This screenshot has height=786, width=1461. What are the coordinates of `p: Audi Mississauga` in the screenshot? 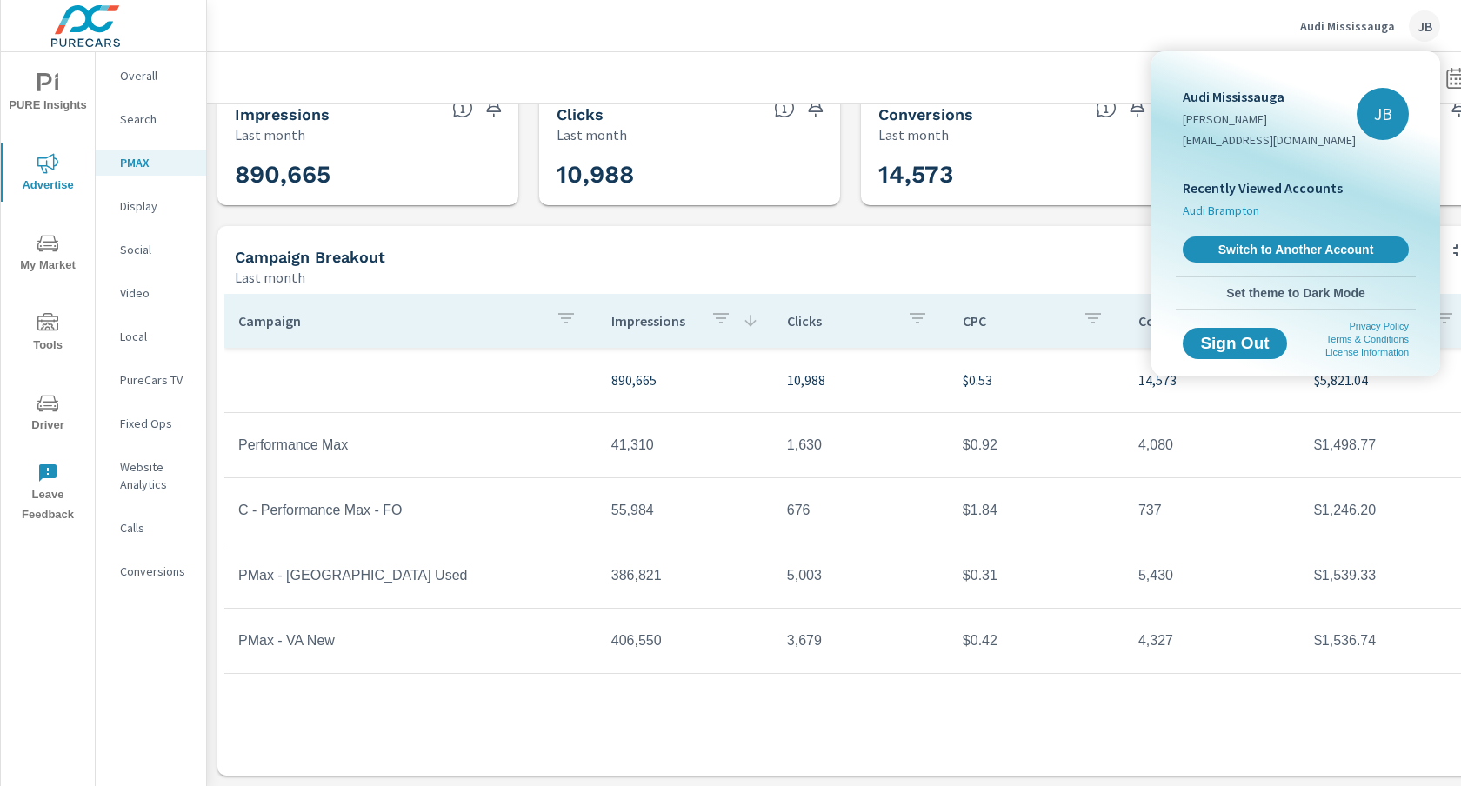 It's located at (1269, 97).